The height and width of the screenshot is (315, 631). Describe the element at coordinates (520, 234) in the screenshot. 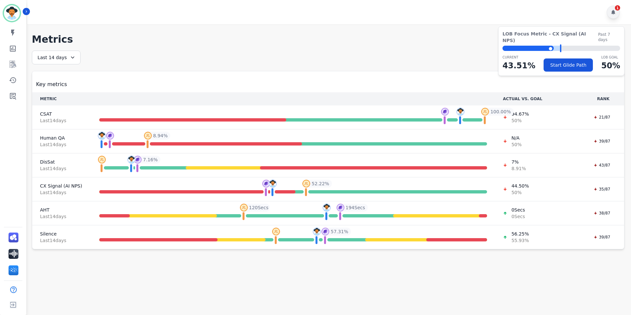

I see `span: 56.25 %` at that location.